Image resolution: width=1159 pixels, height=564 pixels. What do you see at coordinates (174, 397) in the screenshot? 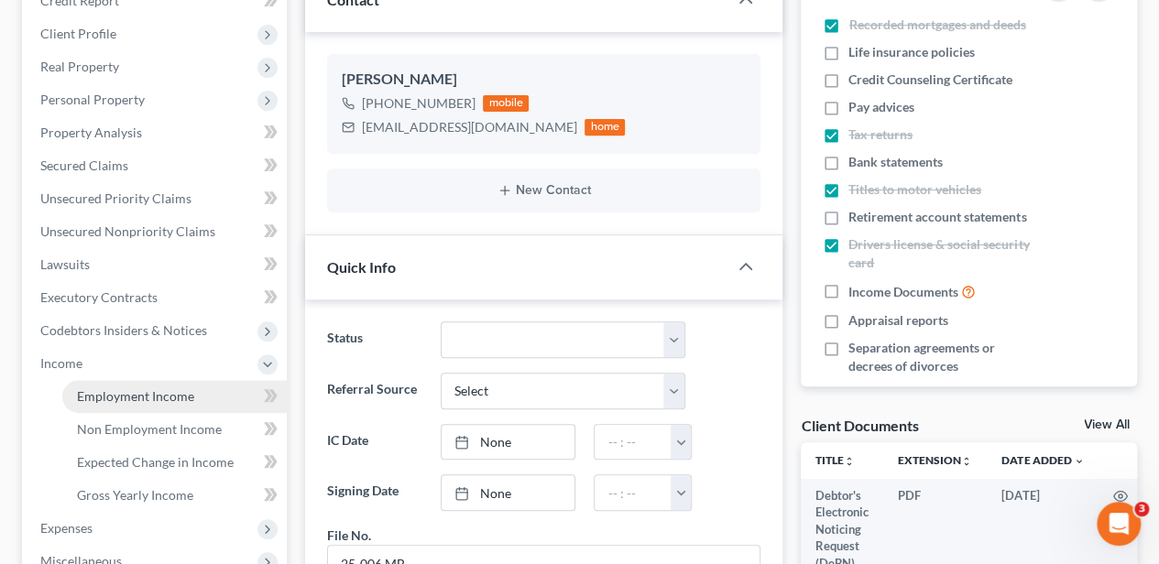
I see `a: Employment Income` at bounding box center [174, 397].